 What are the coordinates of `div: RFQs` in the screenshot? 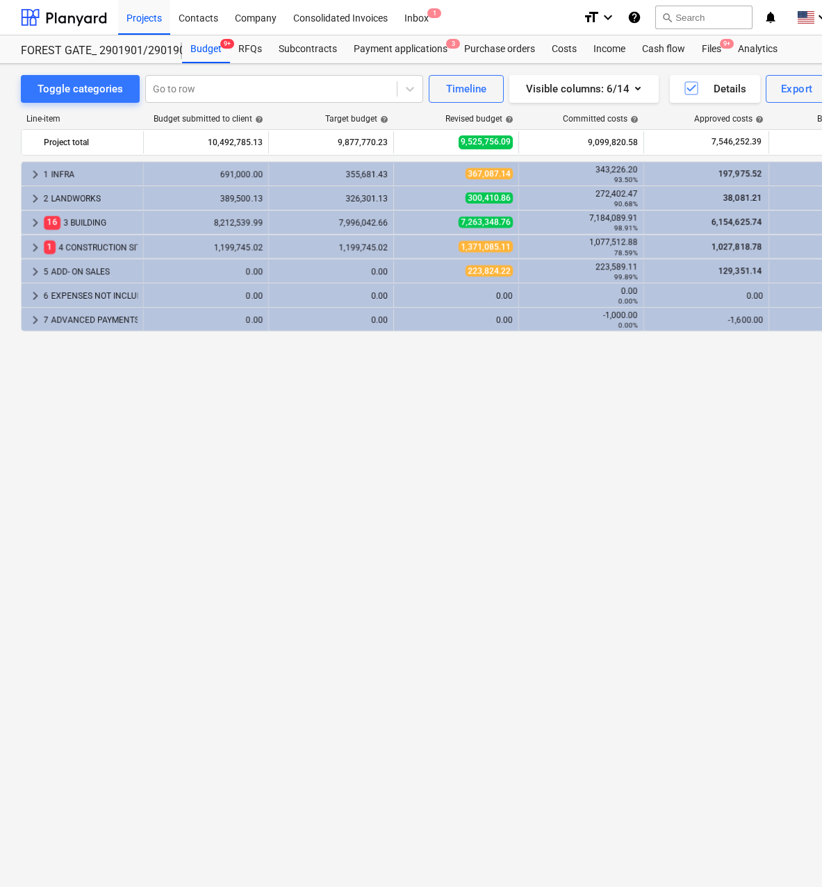 It's located at (250, 49).